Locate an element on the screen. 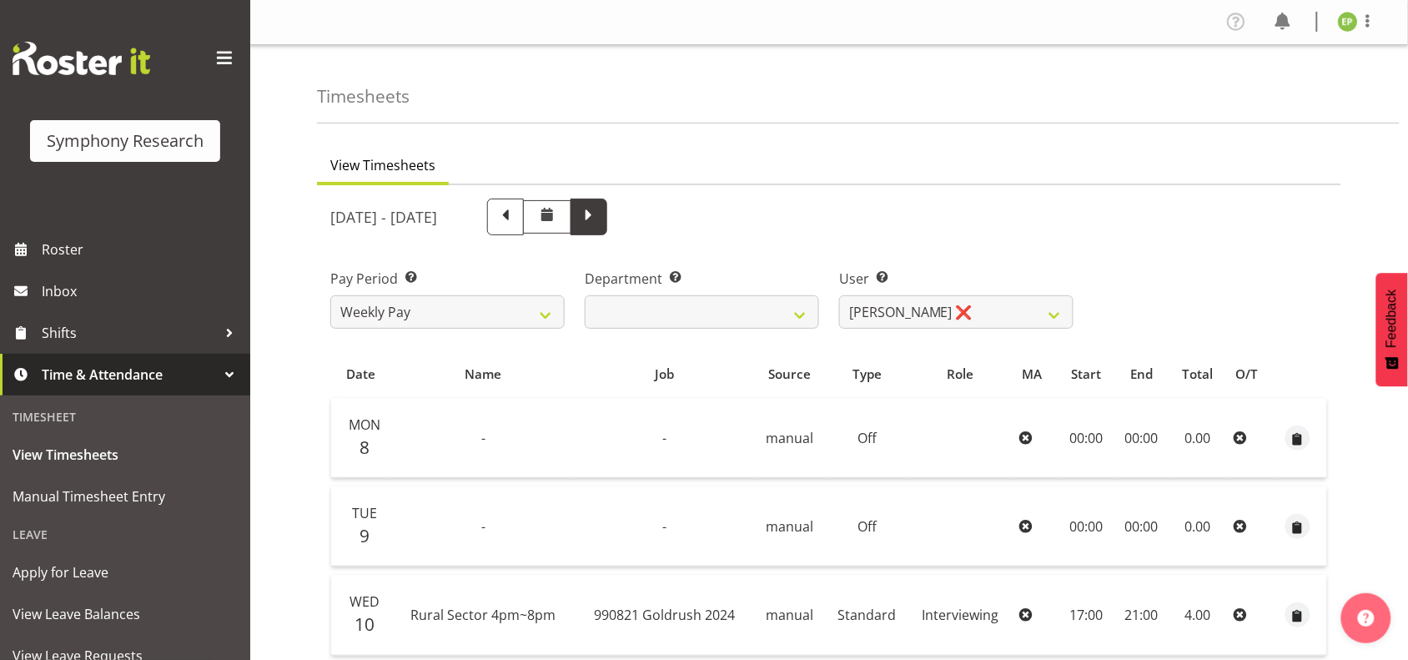 This screenshot has width=1408, height=660. span: Date is located at coordinates (360, 374).